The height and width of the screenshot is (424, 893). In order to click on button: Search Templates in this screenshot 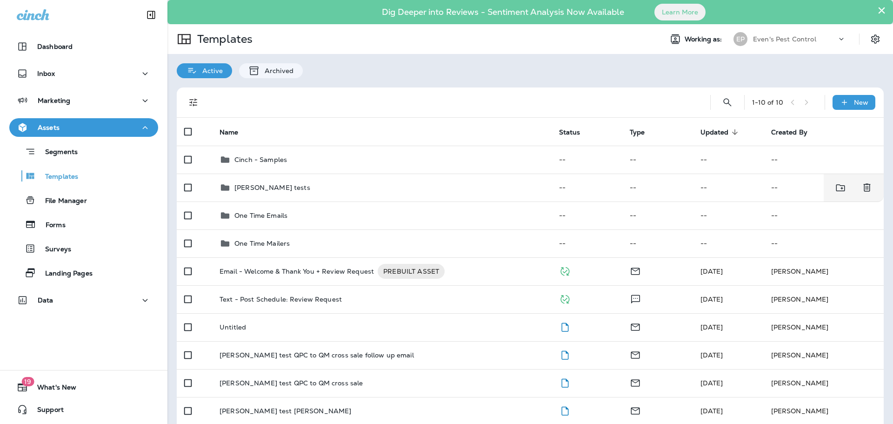, I will do `click(727, 102)`.